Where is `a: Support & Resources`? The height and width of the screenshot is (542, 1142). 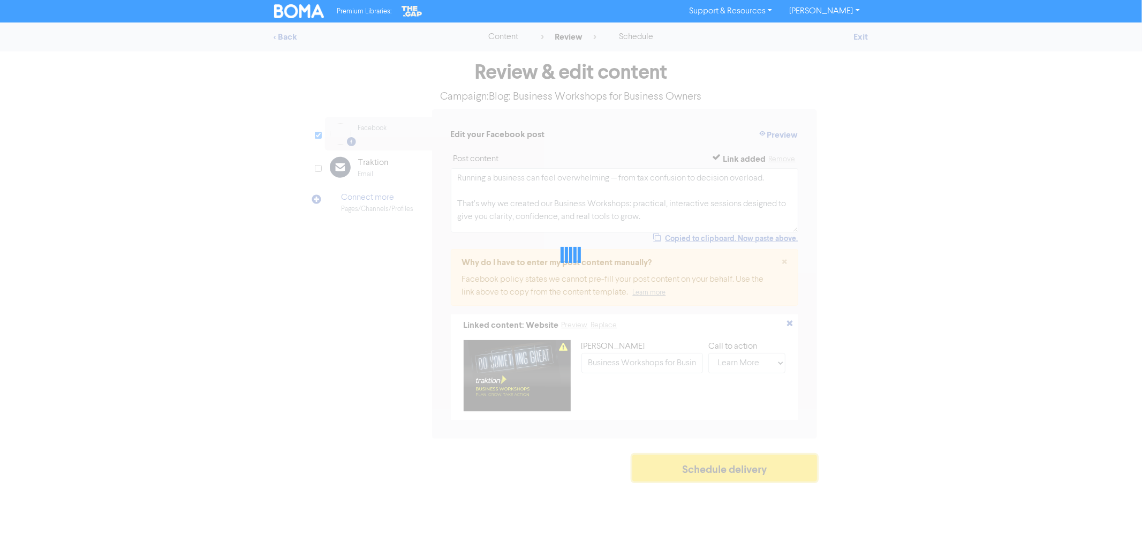 a: Support & Resources is located at coordinates (730, 11).